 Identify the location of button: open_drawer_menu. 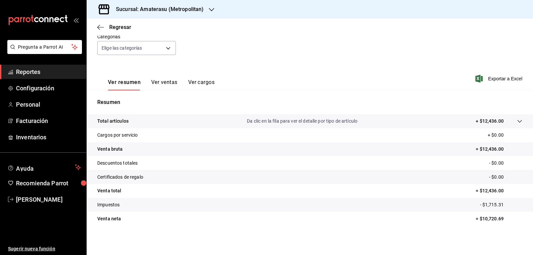
(76, 20).